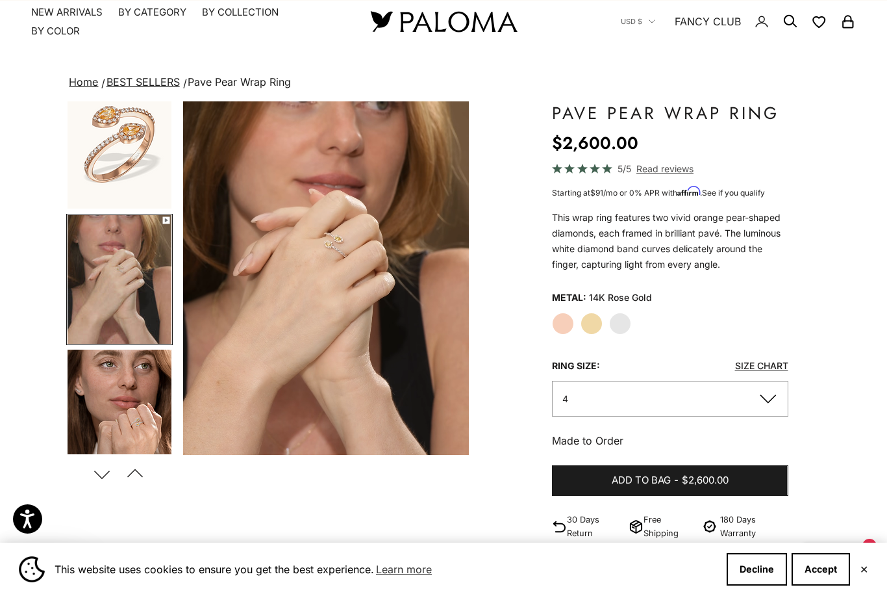 The image size is (887, 596). I want to click on legend: Ring size:, so click(576, 366).